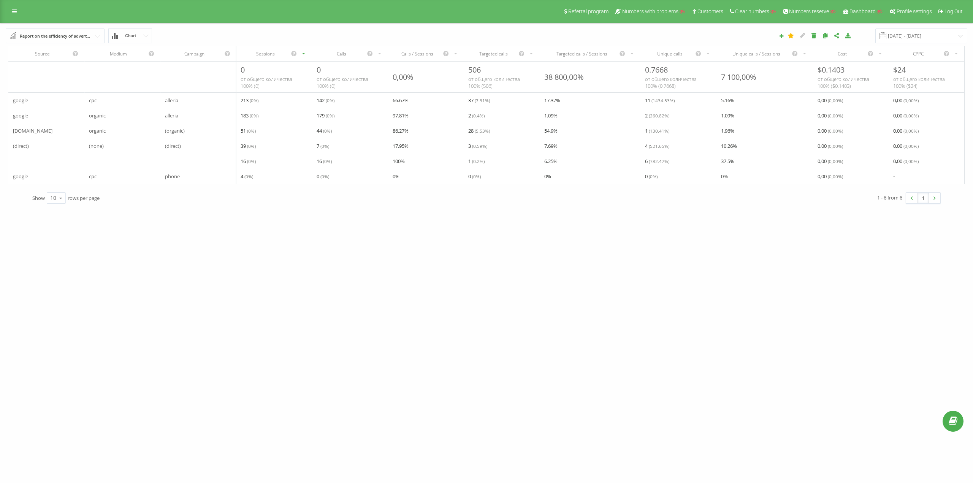 This screenshot has height=483, width=973. I want to click on span: 2, so click(476, 115).